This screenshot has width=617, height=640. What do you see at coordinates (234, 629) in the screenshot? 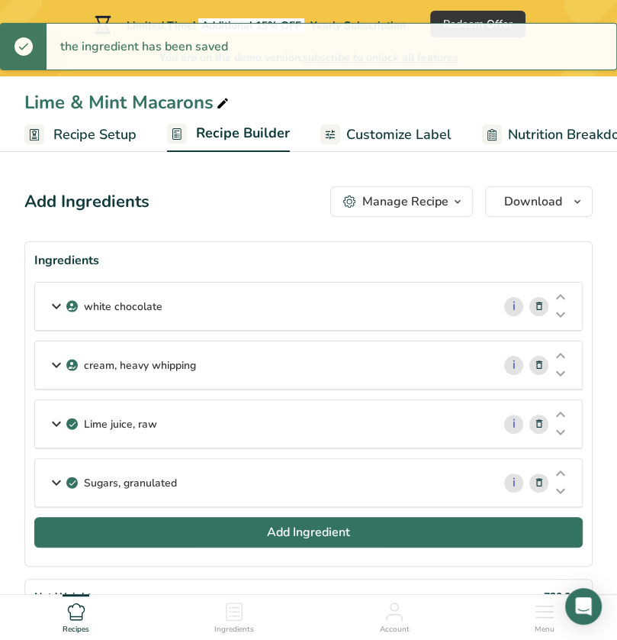
I see `span: Ingredients` at bounding box center [234, 629].